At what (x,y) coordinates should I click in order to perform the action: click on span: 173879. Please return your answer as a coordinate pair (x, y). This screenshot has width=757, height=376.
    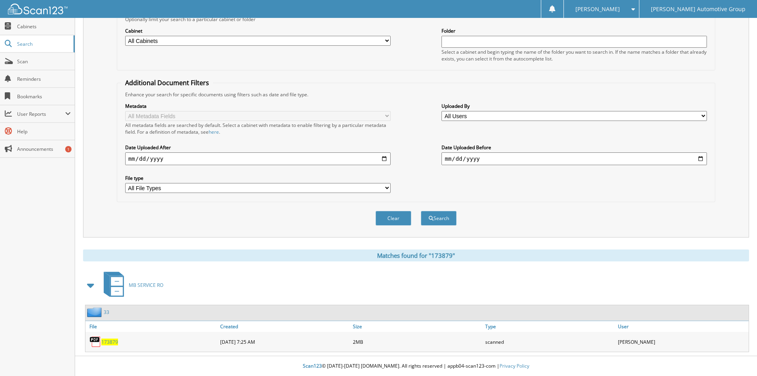
    Looking at the image, I should click on (110, 341).